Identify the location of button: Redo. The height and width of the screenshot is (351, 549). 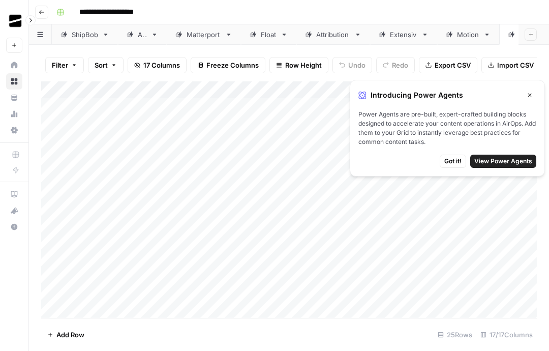
(395, 65).